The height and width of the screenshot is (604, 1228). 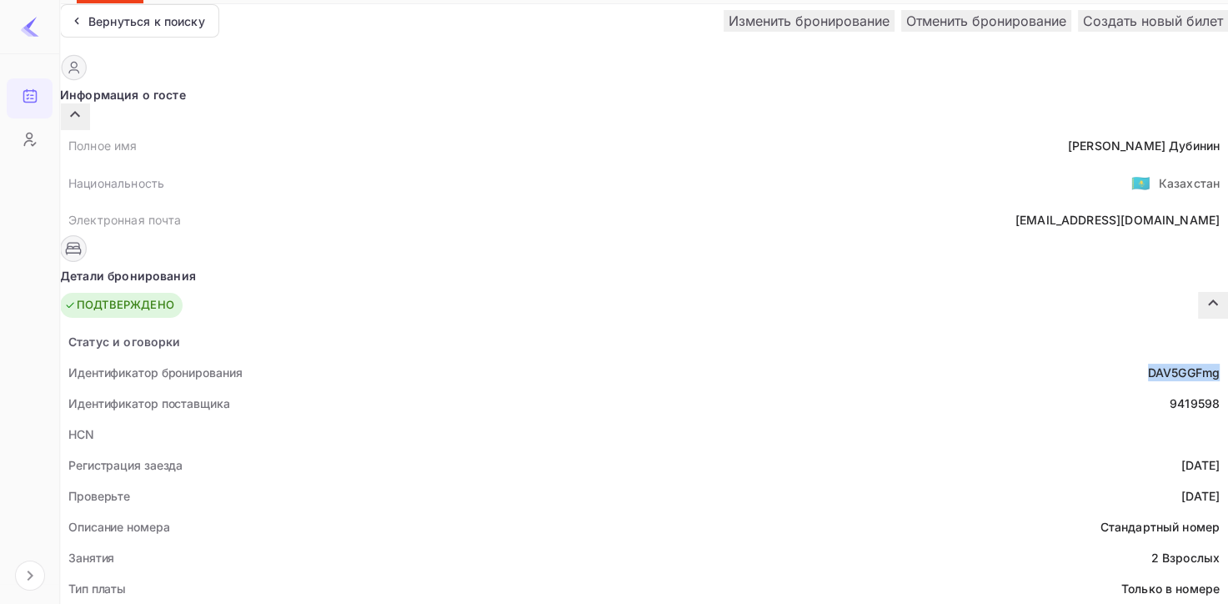 What do you see at coordinates (149, 403) in the screenshot?
I see `ya-tr-span: Идентификатор поставщика` at bounding box center [149, 403].